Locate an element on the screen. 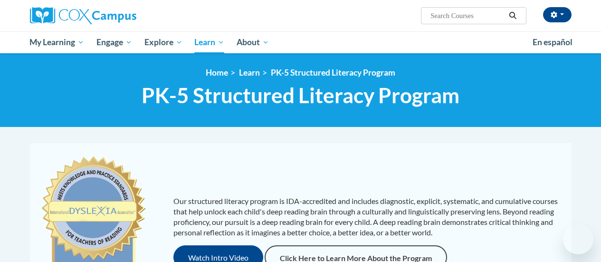 The width and height of the screenshot is (601, 262). input: Search Courses is located at coordinates (468, 16).